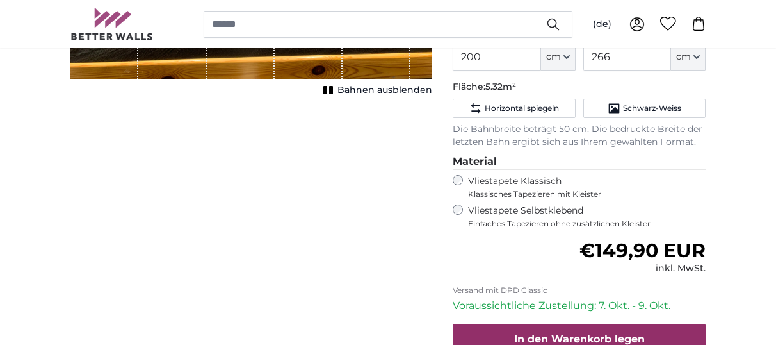 Image resolution: width=776 pixels, height=345 pixels. I want to click on span: Klassisches Tapezieren mit Kleister, so click(582, 194).